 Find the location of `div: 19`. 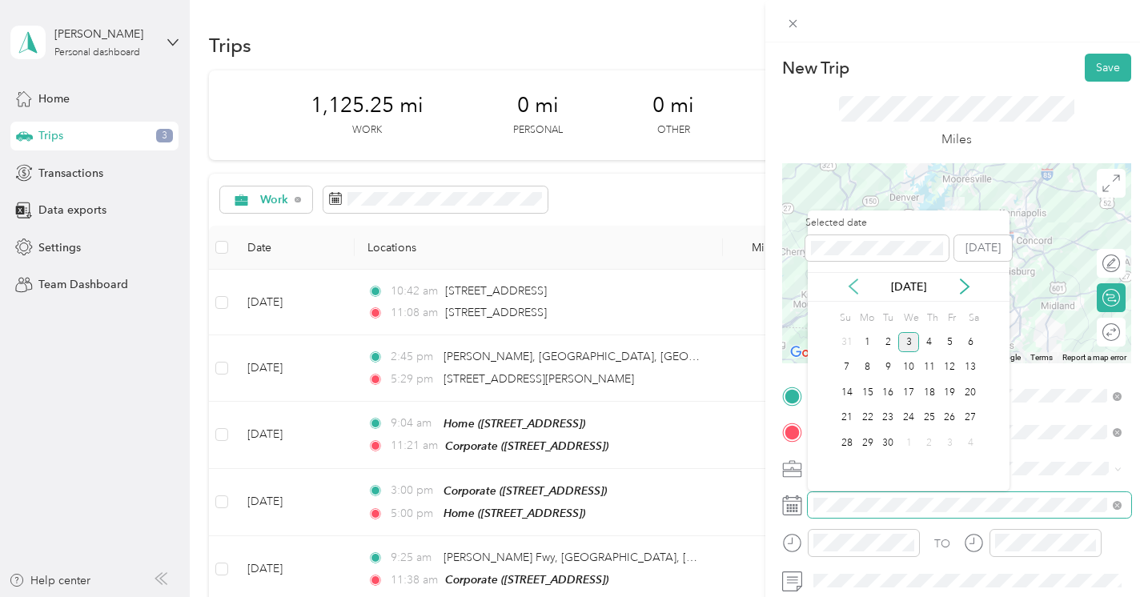

div: 19 is located at coordinates (950, 392).